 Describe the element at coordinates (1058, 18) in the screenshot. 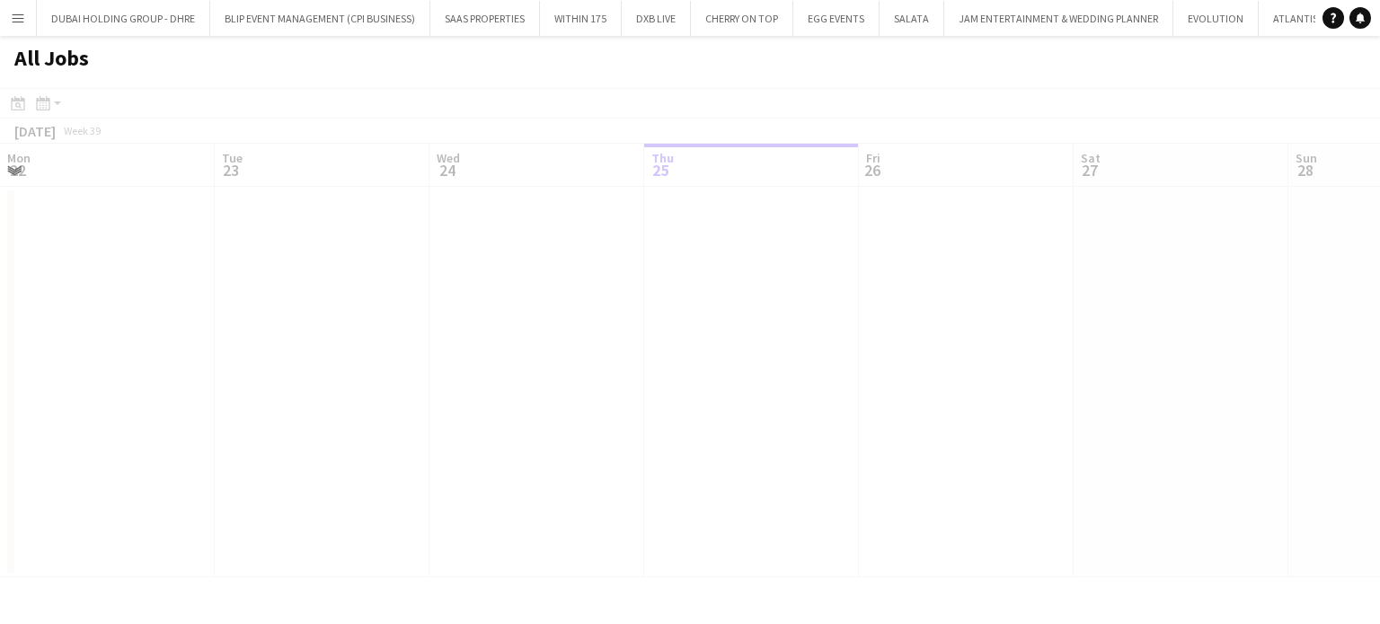

I see `button: JAM ENTERTAINMENT & WEDDING PLANNER` at that location.